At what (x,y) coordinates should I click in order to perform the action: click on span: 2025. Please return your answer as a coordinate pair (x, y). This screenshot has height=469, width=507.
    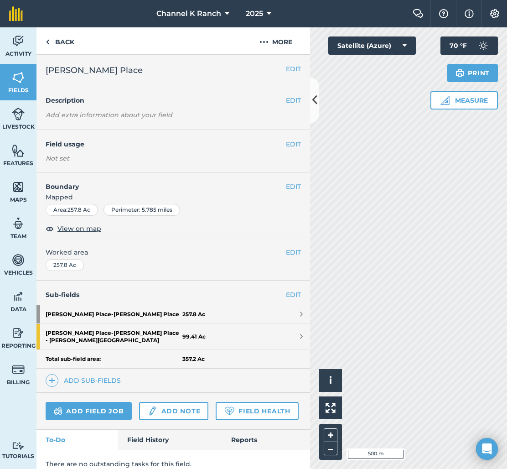
    Looking at the image, I should click on (255, 14).